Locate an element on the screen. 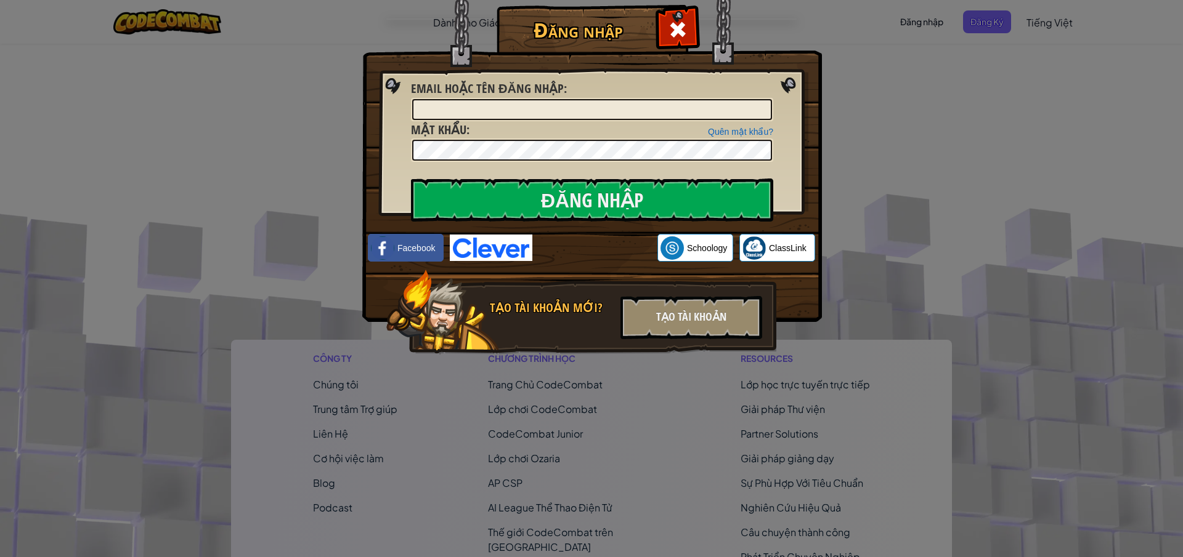 This screenshot has height=557, width=1183. div: Tạo tài khoản mới? is located at coordinates (551, 308).